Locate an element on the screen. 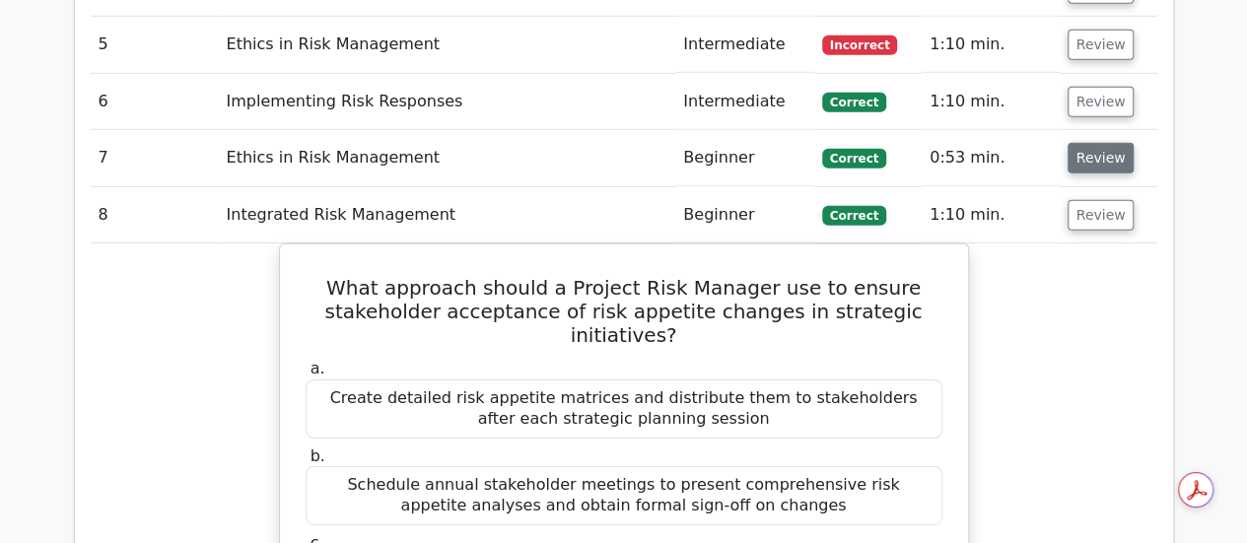 This screenshot has height=543, width=1247. td: 8 is located at coordinates (155, 215).